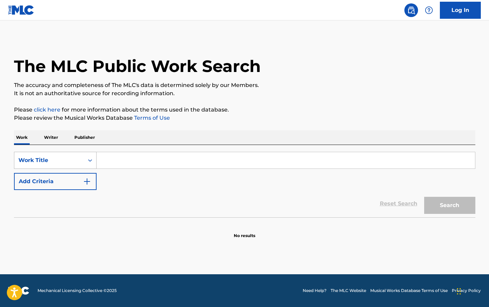 Image resolution: width=489 pixels, height=307 pixels. Describe the element at coordinates (49, 160) in the screenshot. I see `div: Work Title` at that location.